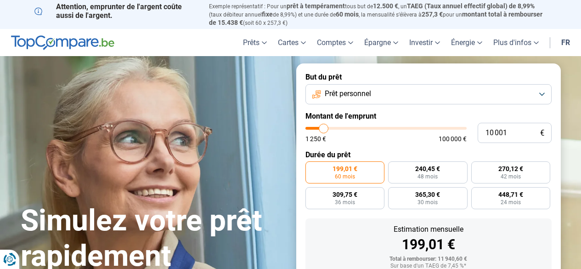 Image resolution: width=581 pixels, height=269 pixels. Describe the element at coordinates (316, 139) in the screenshot. I see `span: 1 250 €` at that location.